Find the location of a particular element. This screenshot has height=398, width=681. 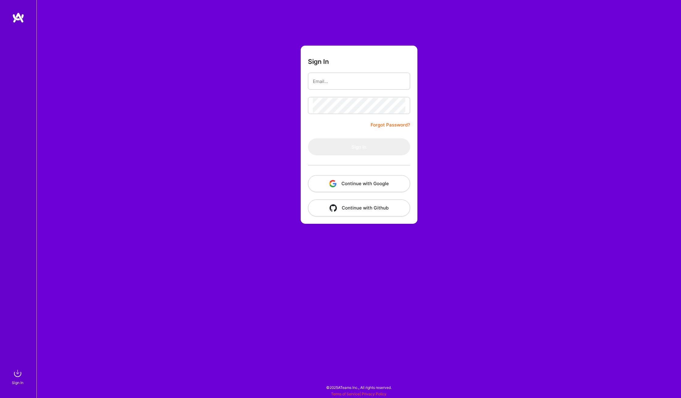

button: Continue with Github is located at coordinates (359, 208).